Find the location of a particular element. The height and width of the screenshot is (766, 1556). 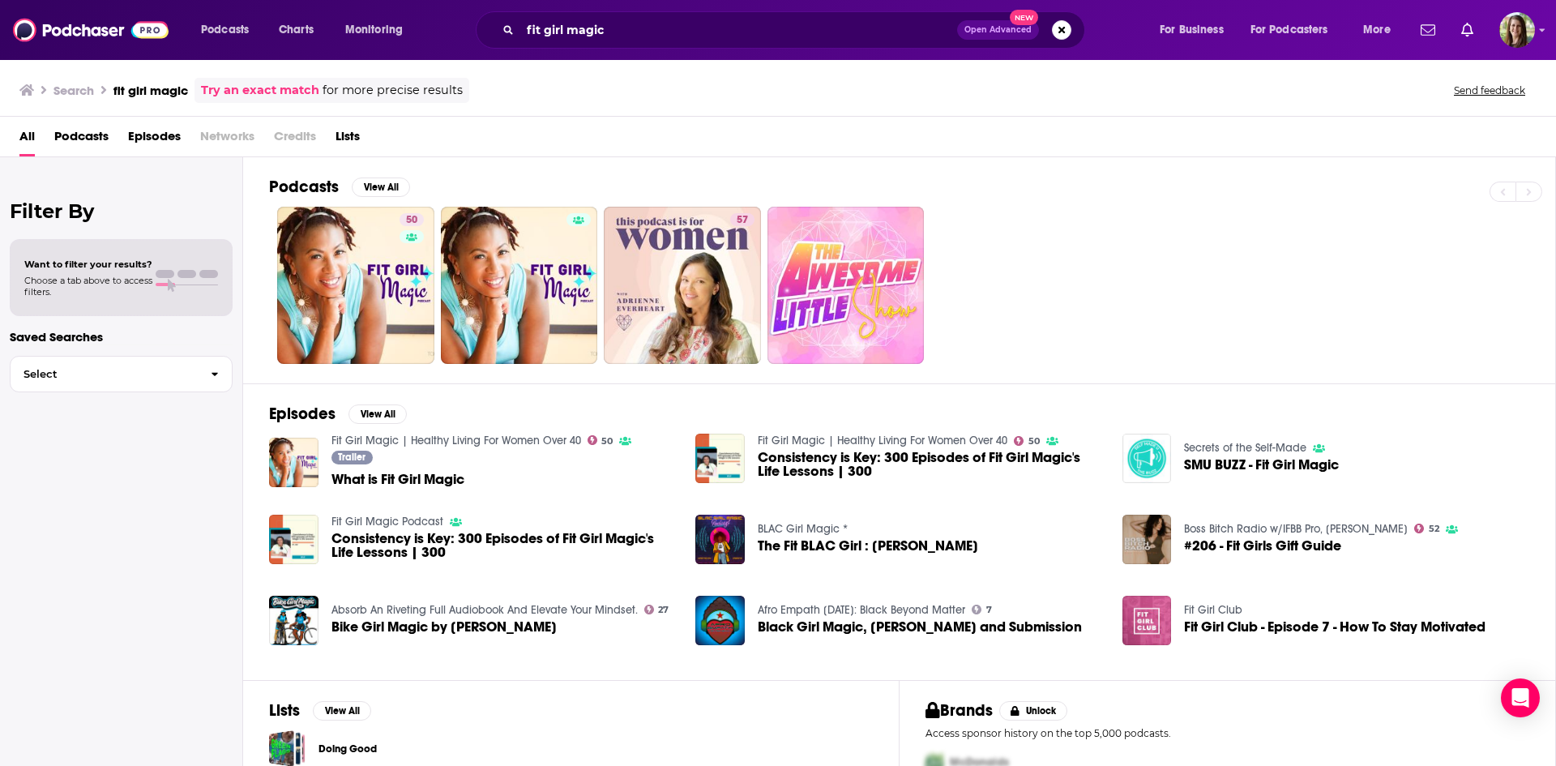

img: What is Fit Girl Magic is located at coordinates (293, 462).